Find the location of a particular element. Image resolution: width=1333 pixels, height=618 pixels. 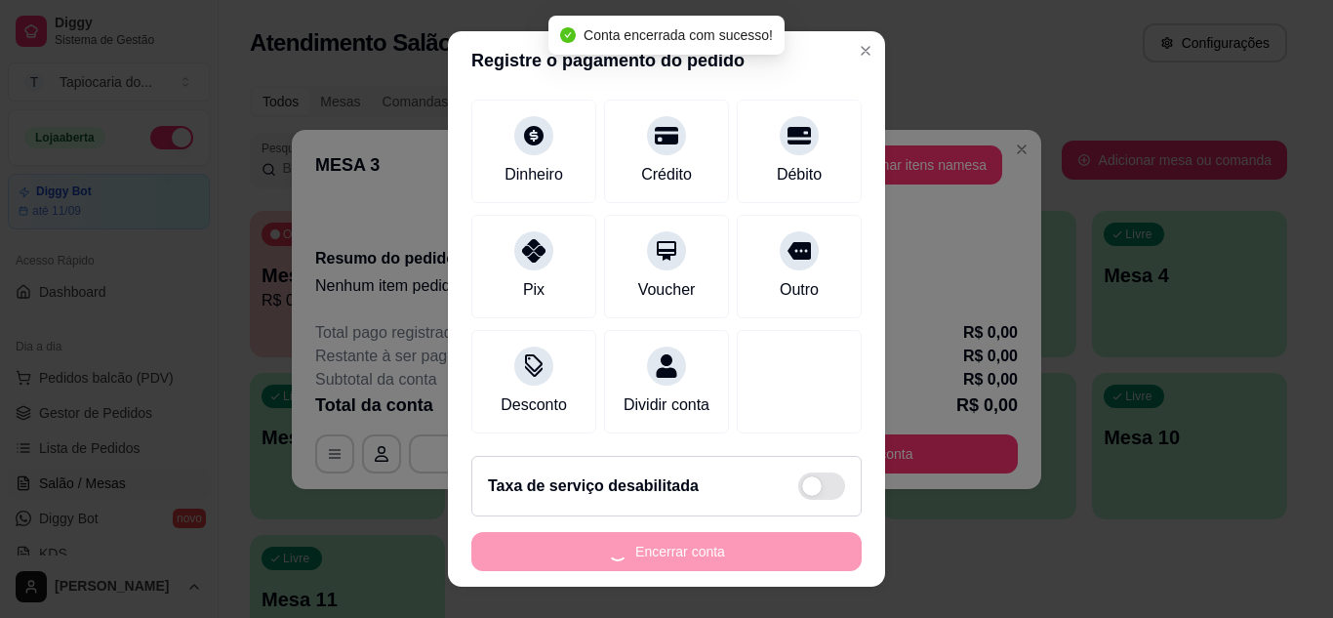

div: Dinheiro is located at coordinates (534, 175).